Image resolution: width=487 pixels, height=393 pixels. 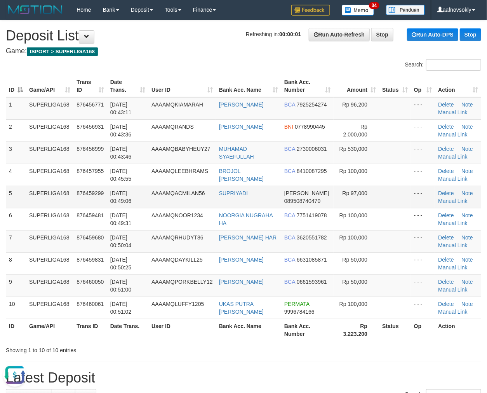 I want to click on img: Feedback.jpg, so click(x=311, y=10).